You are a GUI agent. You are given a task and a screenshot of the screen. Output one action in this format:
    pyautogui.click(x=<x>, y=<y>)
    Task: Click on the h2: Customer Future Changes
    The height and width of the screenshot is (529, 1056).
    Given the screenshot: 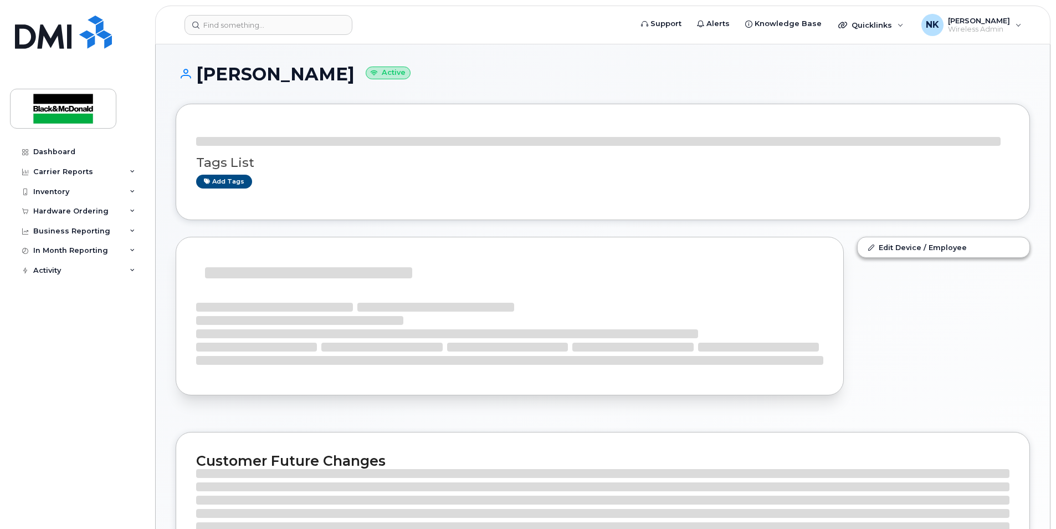 What is the action you would take?
    pyautogui.click(x=603, y=460)
    